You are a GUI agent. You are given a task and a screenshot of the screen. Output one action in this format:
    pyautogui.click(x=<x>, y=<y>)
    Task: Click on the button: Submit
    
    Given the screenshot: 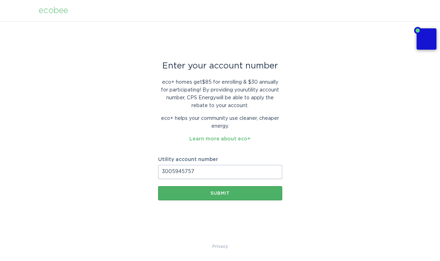 What is the action you would take?
    pyautogui.click(x=220, y=193)
    